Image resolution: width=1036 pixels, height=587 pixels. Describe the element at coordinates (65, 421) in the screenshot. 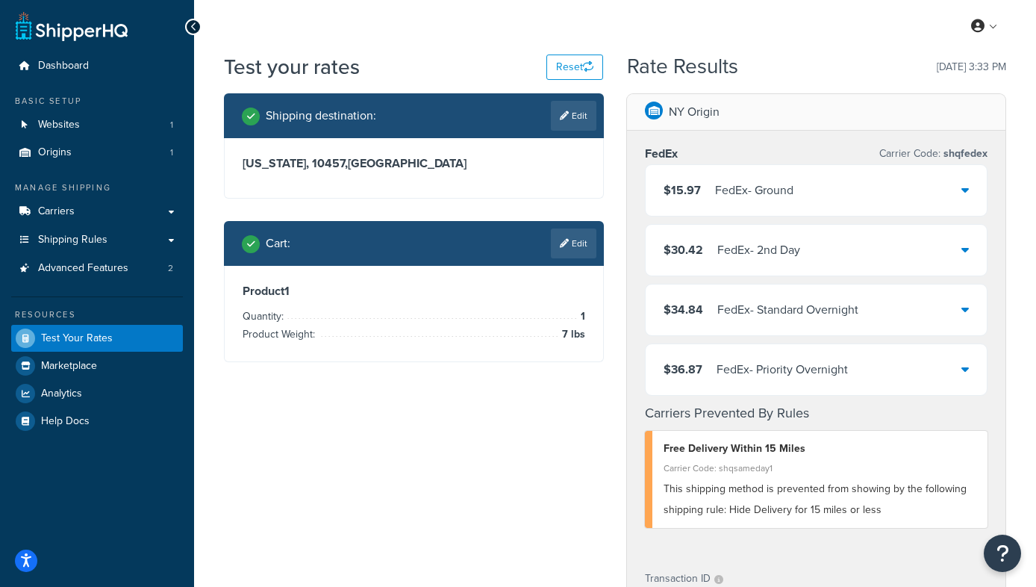

I see `span: Help Docs` at that location.